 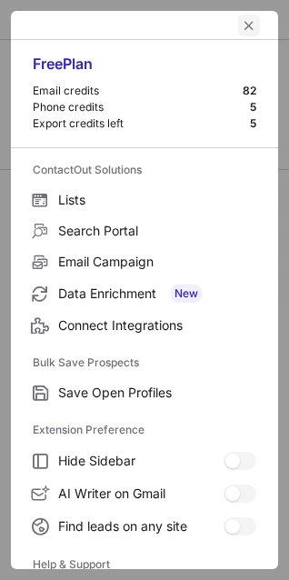 What do you see at coordinates (157, 393) in the screenshot?
I see `span: Save Open Profiles` at bounding box center [157, 393].